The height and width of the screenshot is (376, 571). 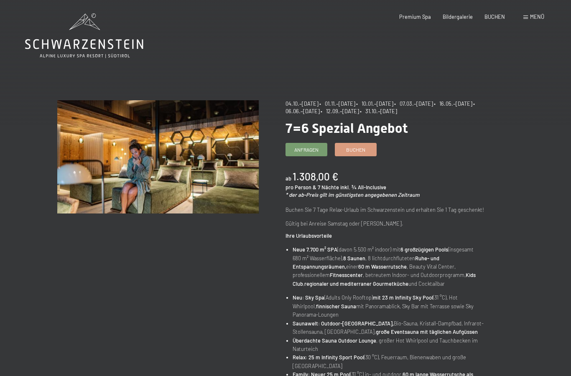 What do you see at coordinates (334, 341) in the screenshot?
I see `strong: Überdachte Sauna Outdoor Lounge` at bounding box center [334, 341].